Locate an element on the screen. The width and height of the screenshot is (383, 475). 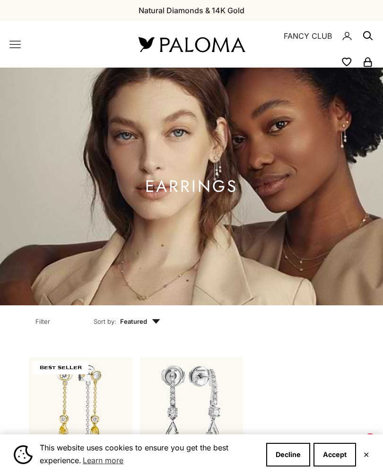
button: Filter is located at coordinates (43, 320).